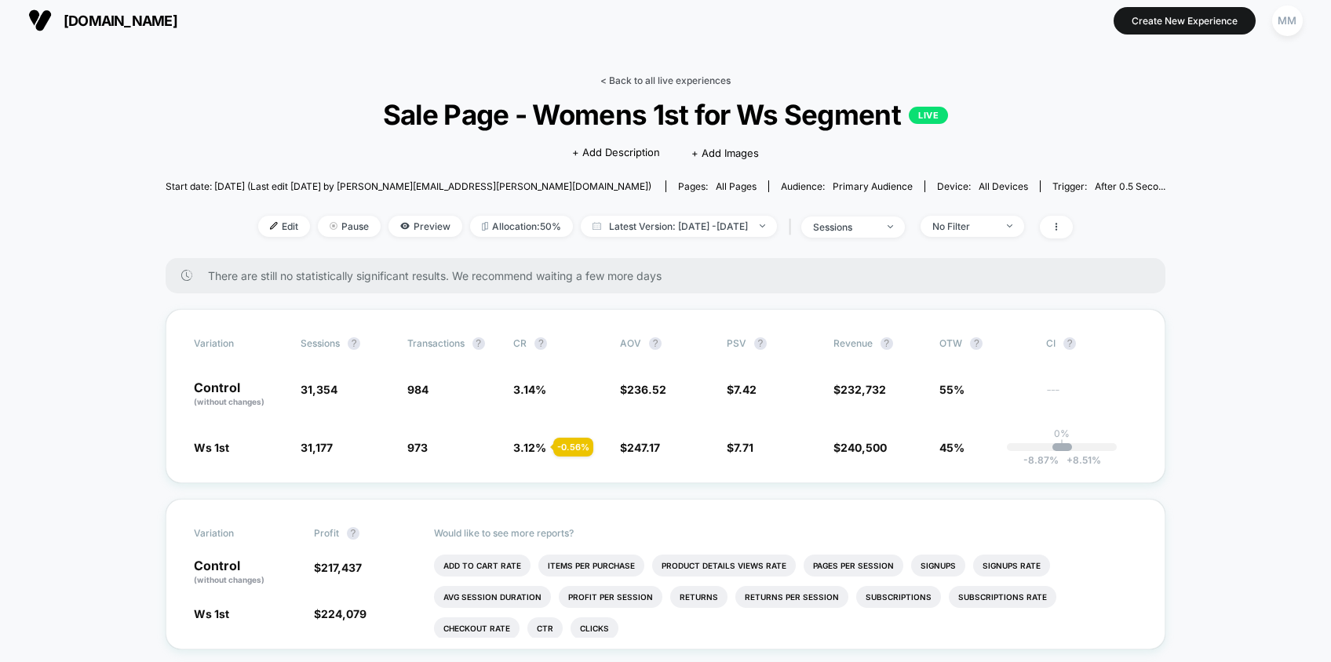 The image size is (1331, 662). What do you see at coordinates (982, 186) in the screenshot?
I see `span: Device:` at bounding box center [982, 186].